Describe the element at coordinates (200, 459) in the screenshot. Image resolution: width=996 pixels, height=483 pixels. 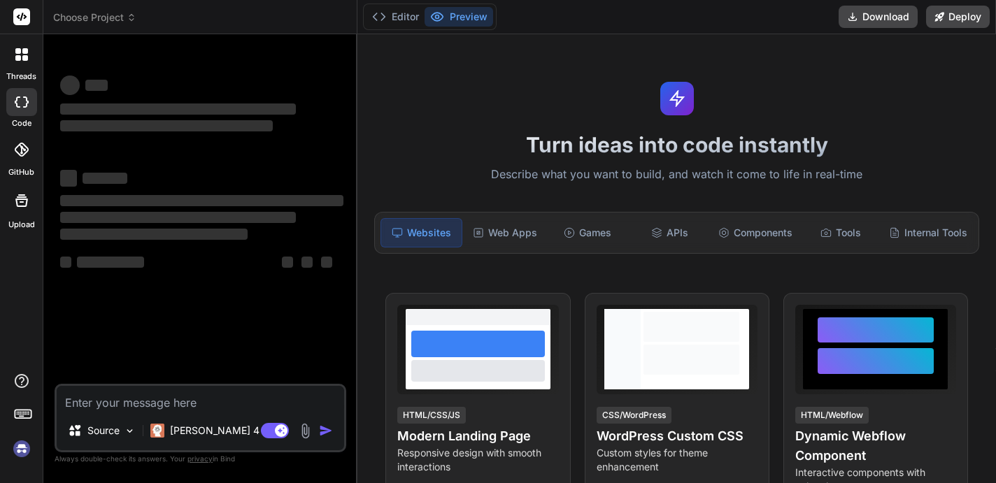
I see `span: privacy` at that location.